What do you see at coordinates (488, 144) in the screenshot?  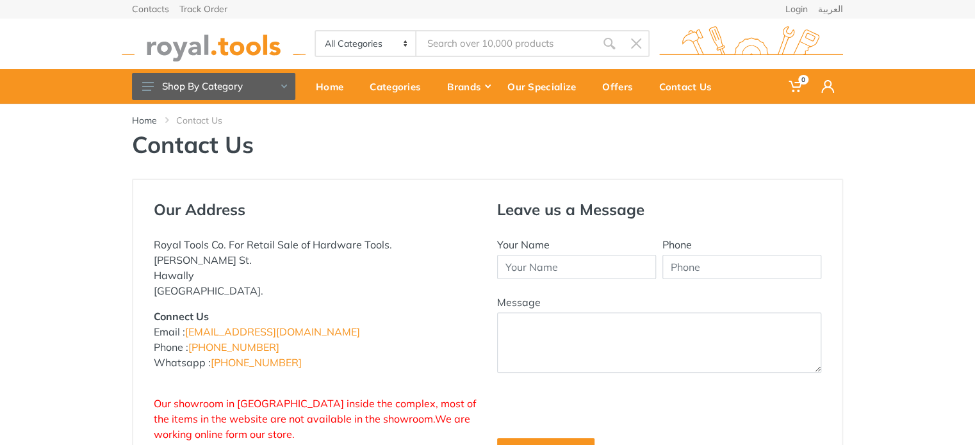 I see `h1: Contact Us` at bounding box center [488, 144].